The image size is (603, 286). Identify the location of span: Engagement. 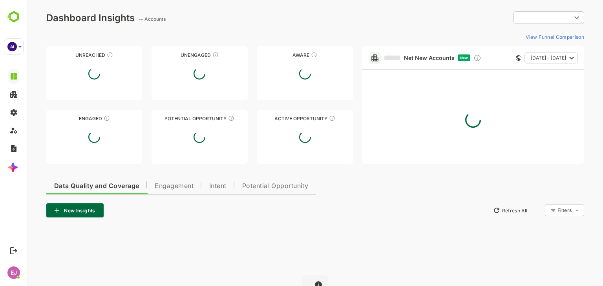
(146, 186).